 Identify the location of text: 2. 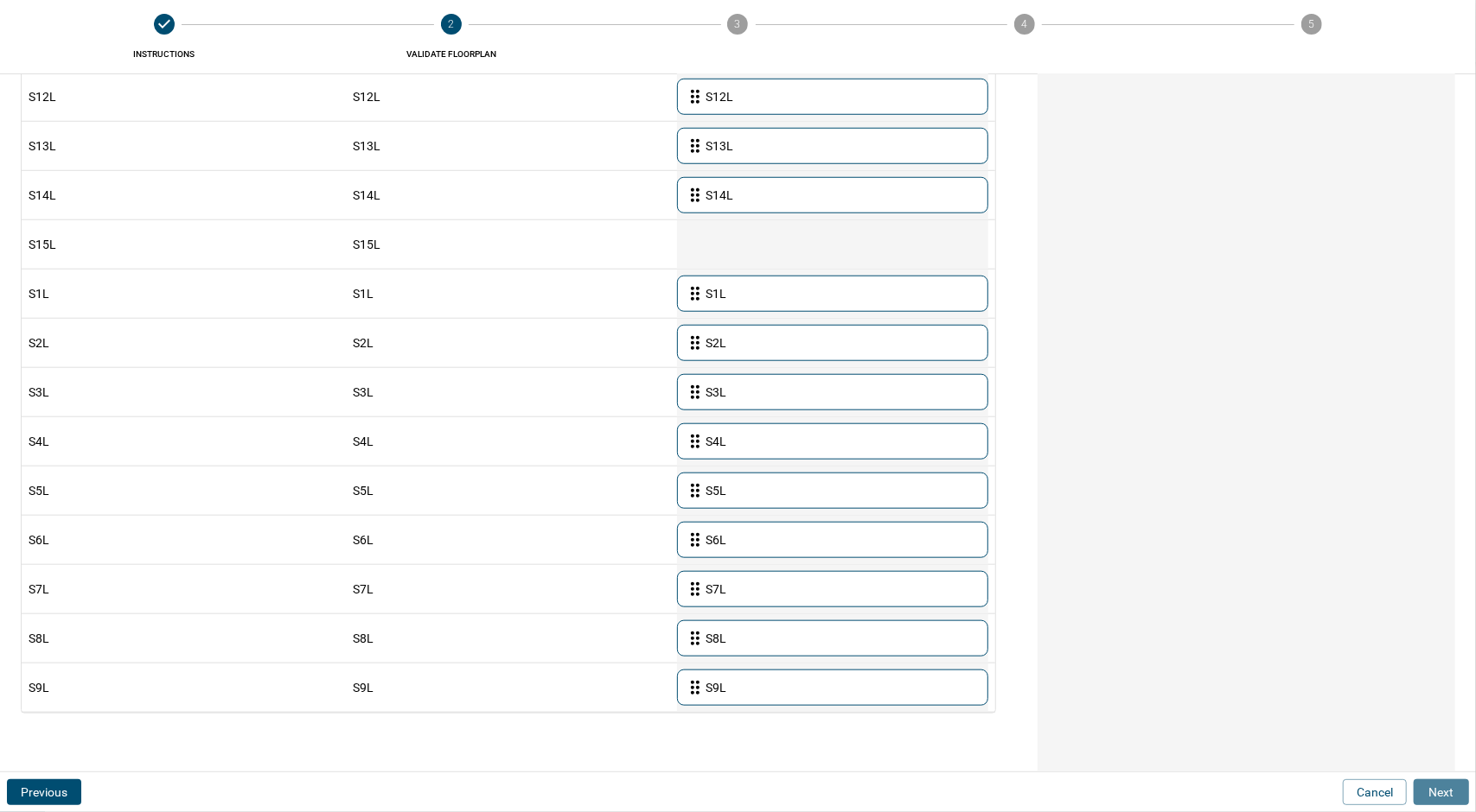
(450, 24).